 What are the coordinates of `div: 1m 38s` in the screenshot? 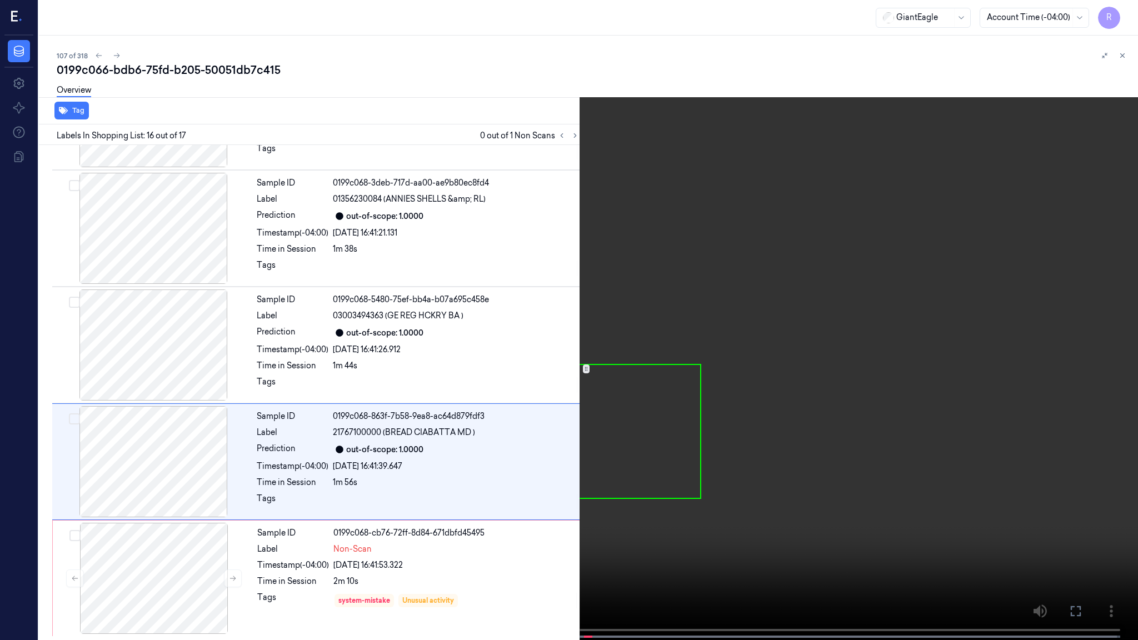 It's located at (456, 249).